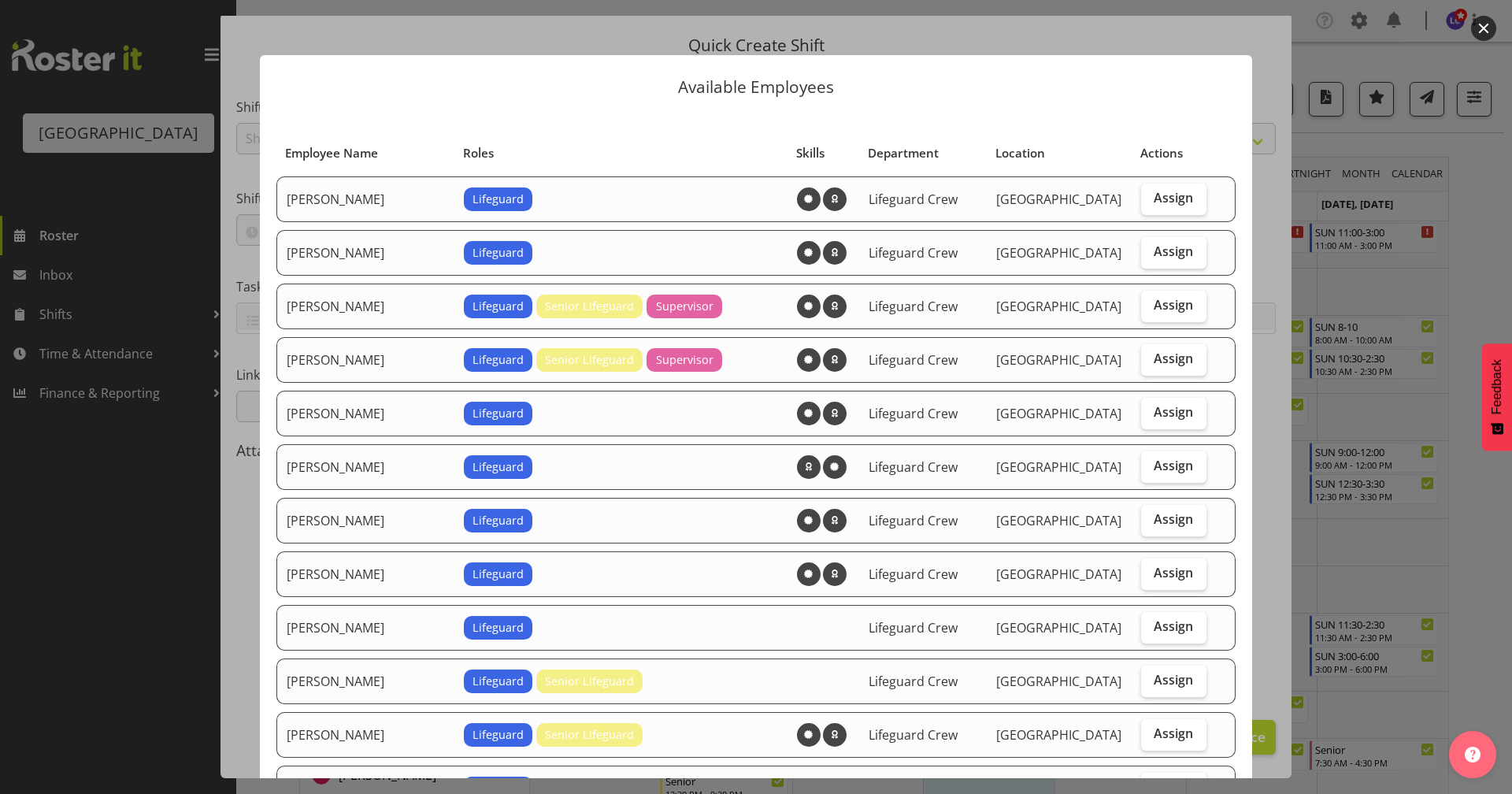 Image resolution: width=1512 pixels, height=794 pixels. Describe the element at coordinates (1497, 387) in the screenshot. I see `span: Feedback` at that location.